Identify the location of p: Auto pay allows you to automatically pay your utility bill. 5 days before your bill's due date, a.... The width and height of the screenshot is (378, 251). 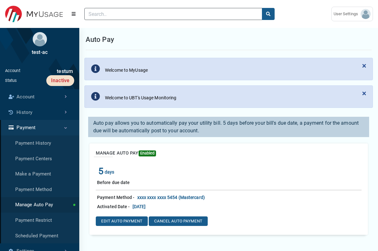
(229, 127).